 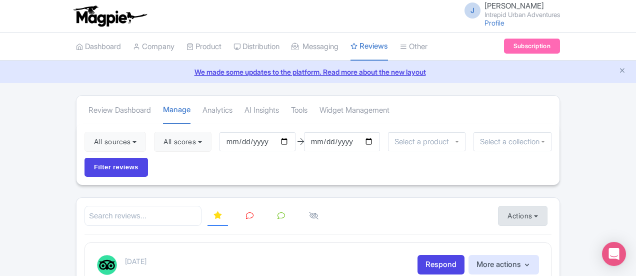 I want to click on img: logo-ab69f6fb50320c5b225c76a69d11143b.png, so click(x=110, y=16).